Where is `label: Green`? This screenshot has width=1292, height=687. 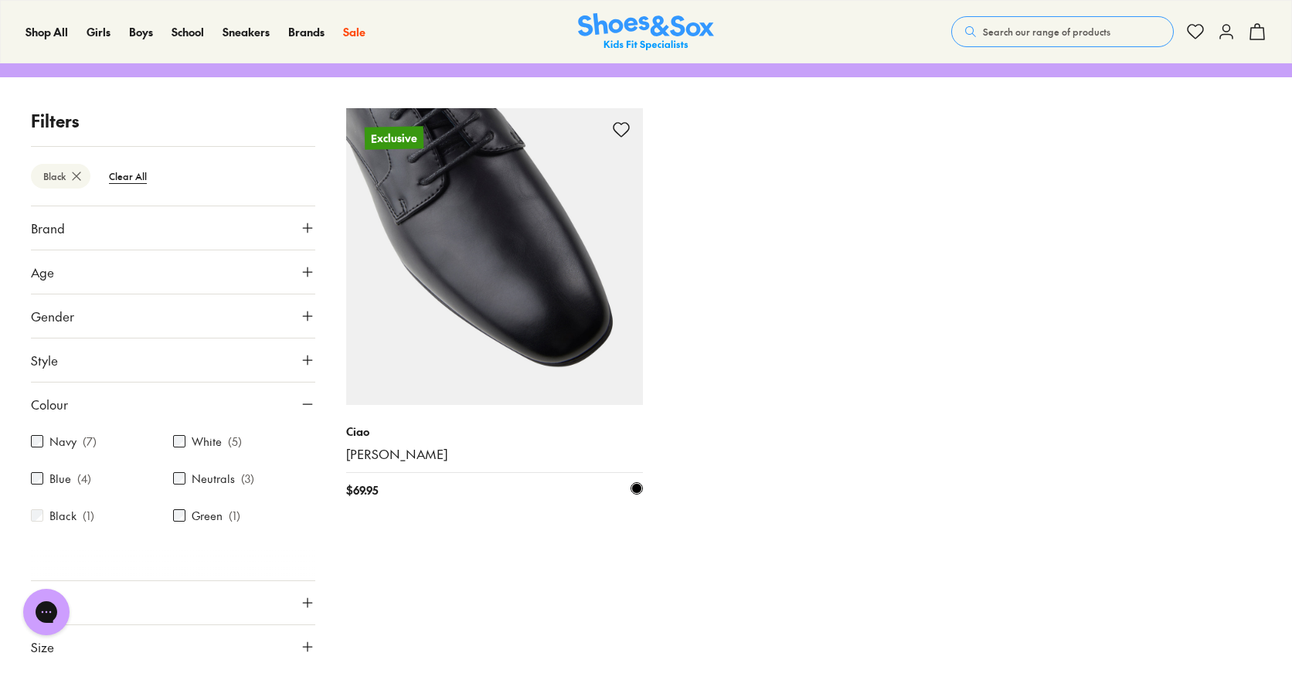 label: Green is located at coordinates (207, 515).